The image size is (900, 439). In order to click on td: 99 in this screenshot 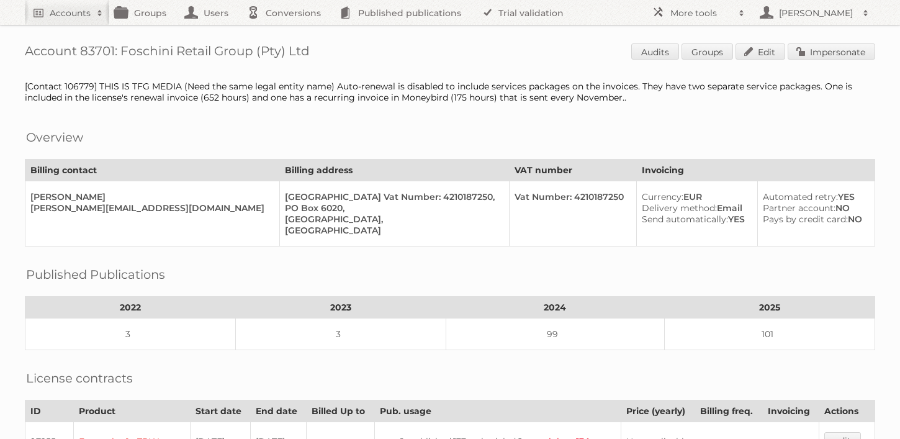, I will do `click(555, 334)`.